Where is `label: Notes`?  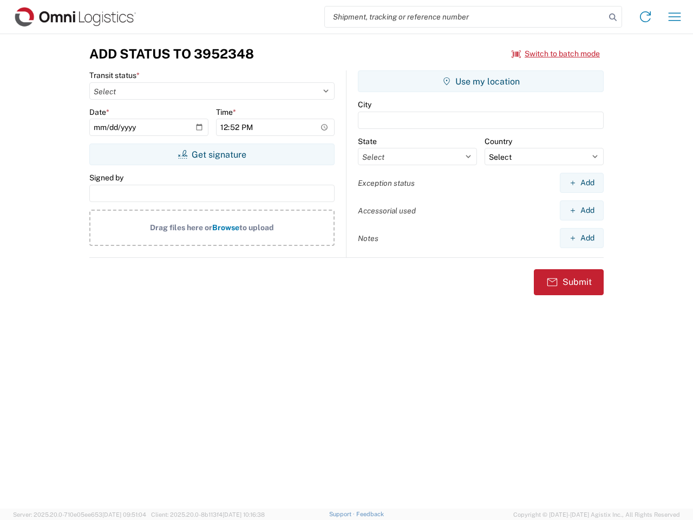
label: Notes is located at coordinates (368, 238).